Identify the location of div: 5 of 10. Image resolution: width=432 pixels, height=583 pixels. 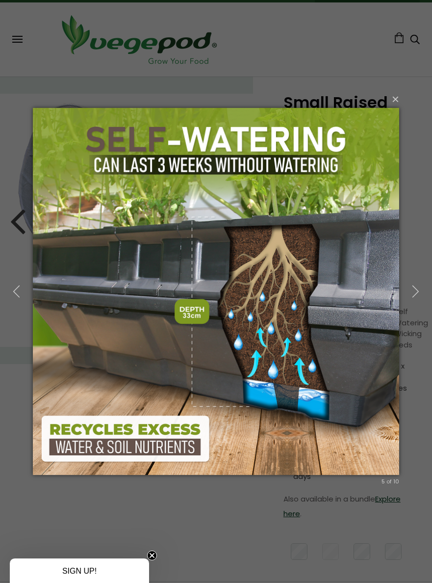
(390, 481).